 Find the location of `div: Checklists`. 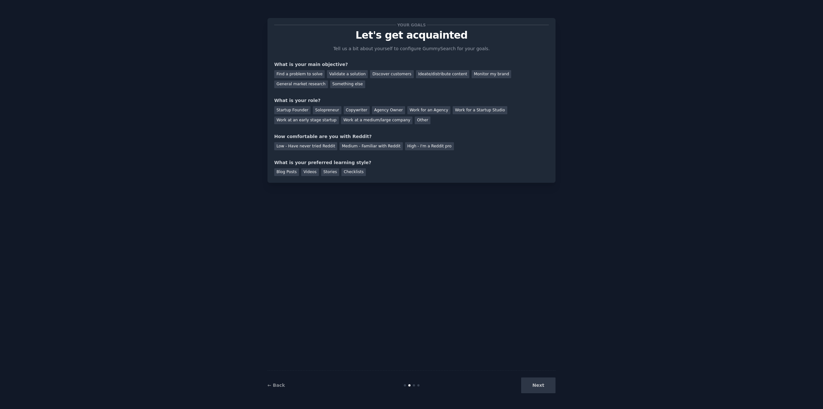

div: Checklists is located at coordinates (354, 172).